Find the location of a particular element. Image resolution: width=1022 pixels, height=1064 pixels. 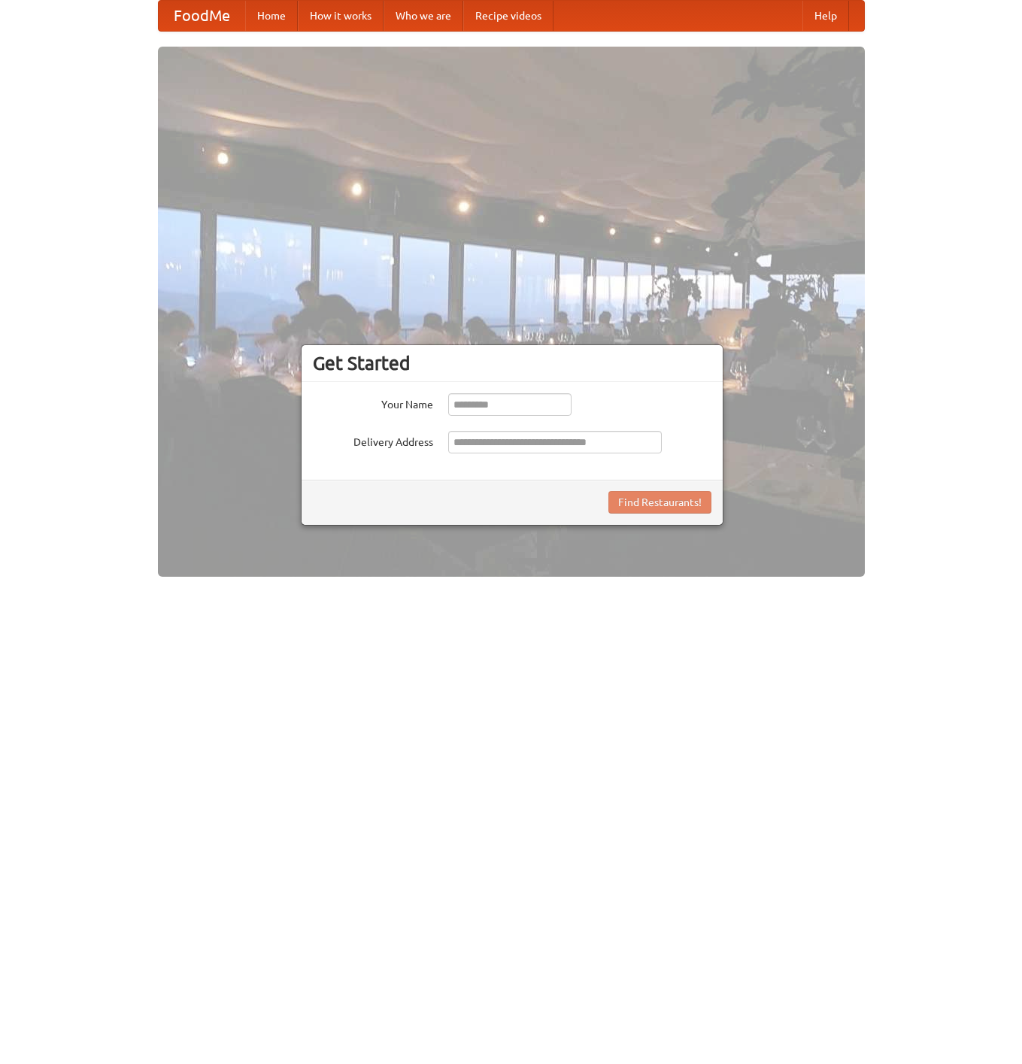

a: Help is located at coordinates (826, 16).